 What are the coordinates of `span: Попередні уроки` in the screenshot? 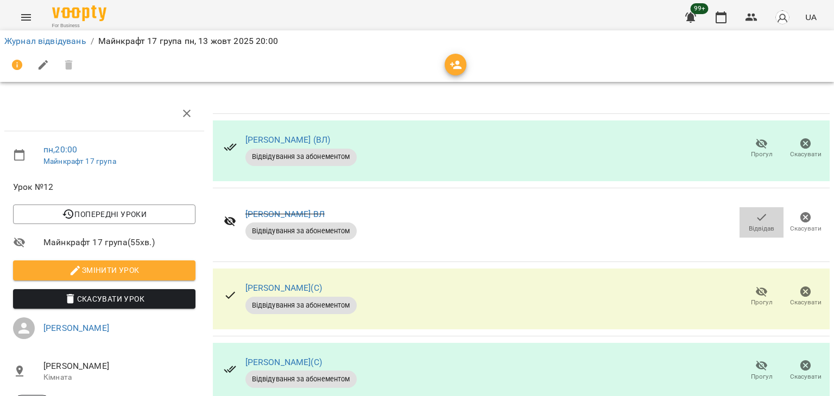 It's located at (104, 215).